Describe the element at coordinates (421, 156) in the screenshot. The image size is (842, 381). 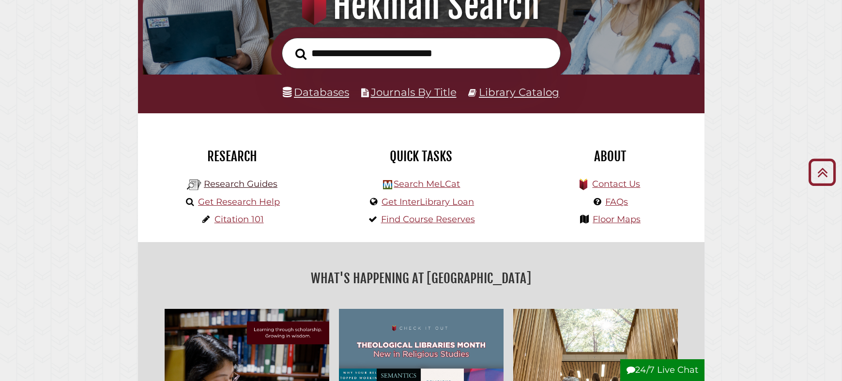
I see `h2: Quick Tasks` at that location.